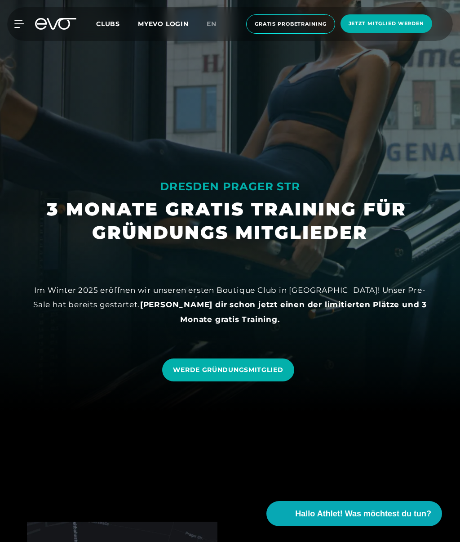 The width and height of the screenshot is (460, 542). Describe the element at coordinates (387, 24) in the screenshot. I see `a: Jetzt Mitglied werden` at that location.